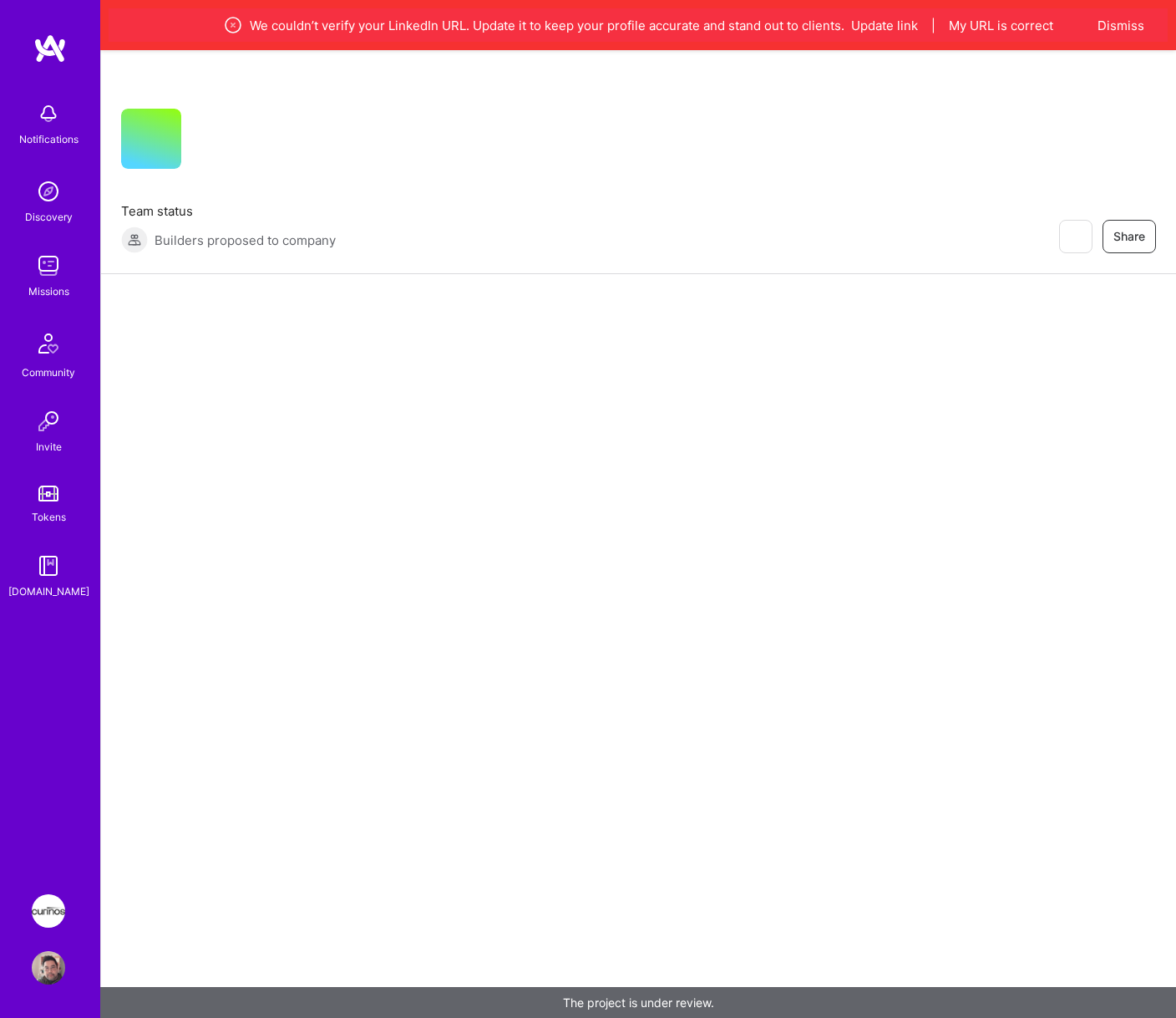  Describe the element at coordinates (228, 211) in the screenshot. I see `span: Team status` at that location.